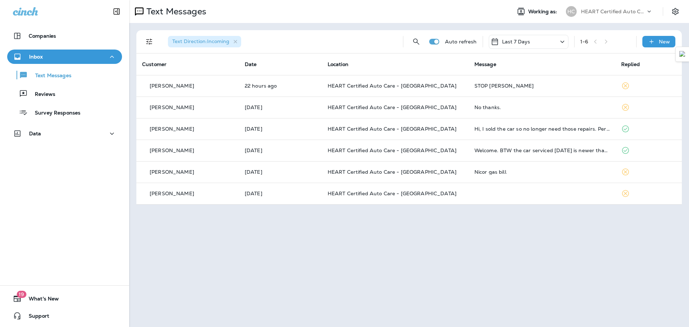 Image resolution: width=689 pixels, height=327 pixels. Describe the element at coordinates (676, 11) in the screenshot. I see `button: Settings` at that location.